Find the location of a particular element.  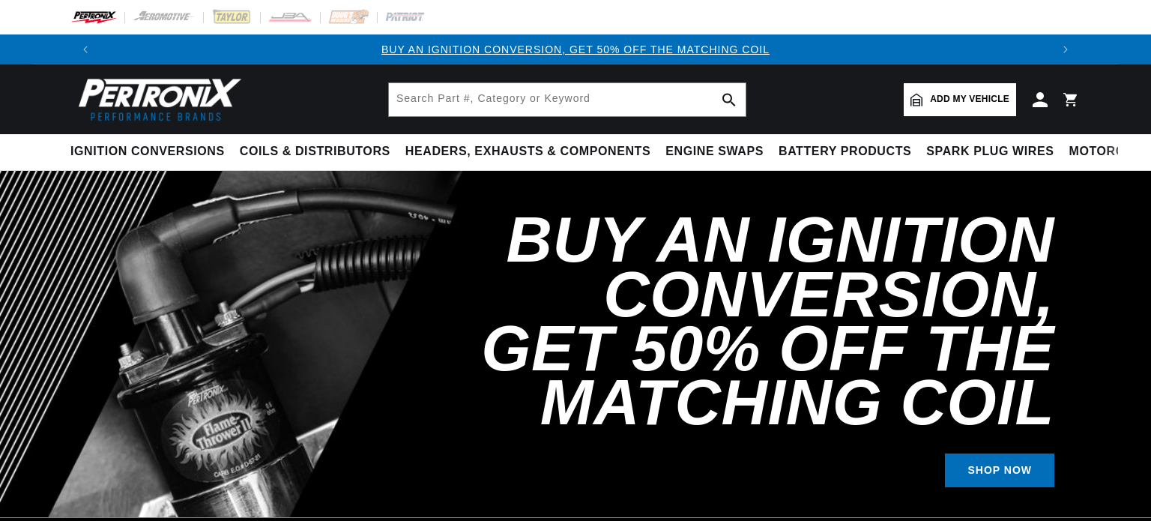

span: Spark Plug Wires is located at coordinates (990, 151).